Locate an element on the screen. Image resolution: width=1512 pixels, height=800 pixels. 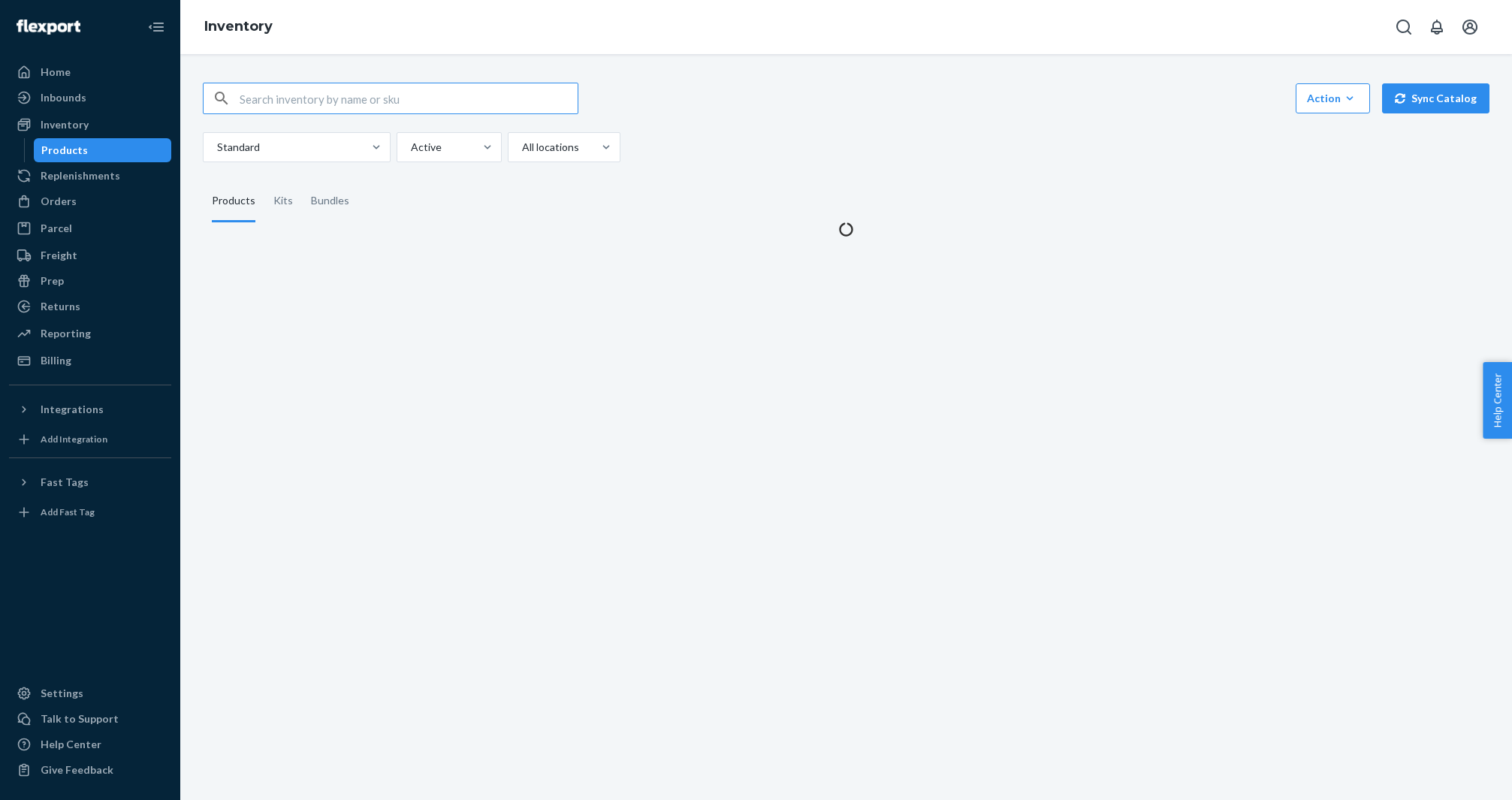
div: Give Feedback is located at coordinates (77, 770).